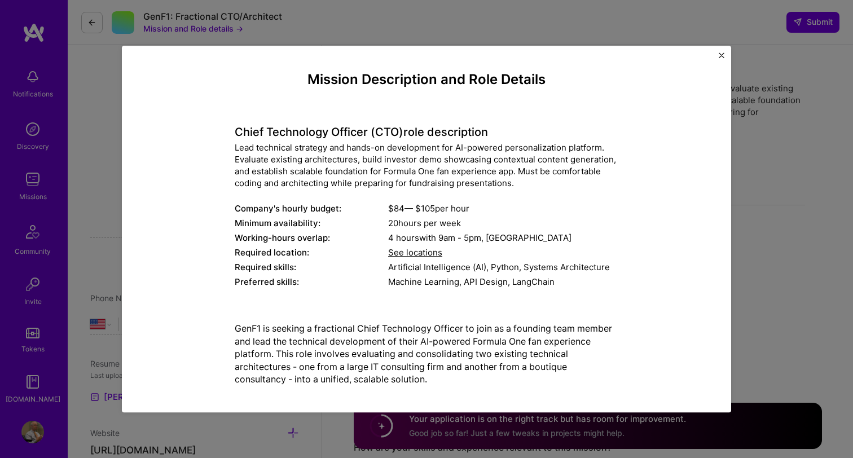  I want to click on span: 9am - 5pm ,, so click(461, 238).